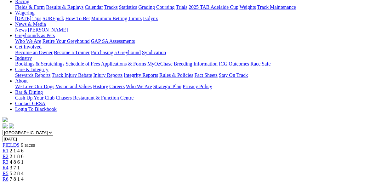  I want to click on div: Wagering, so click(197, 19).